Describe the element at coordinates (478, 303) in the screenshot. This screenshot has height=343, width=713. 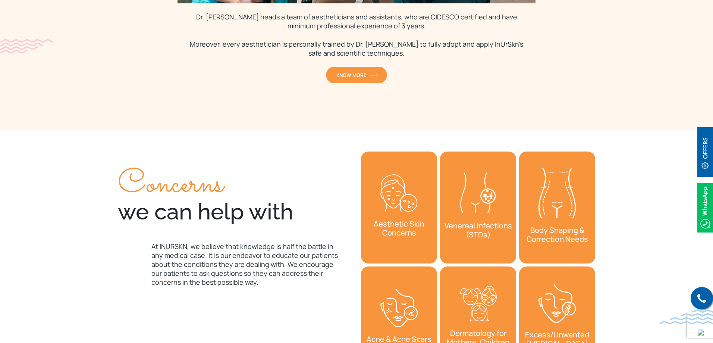
I see `img: mother-children-senior` at that location.